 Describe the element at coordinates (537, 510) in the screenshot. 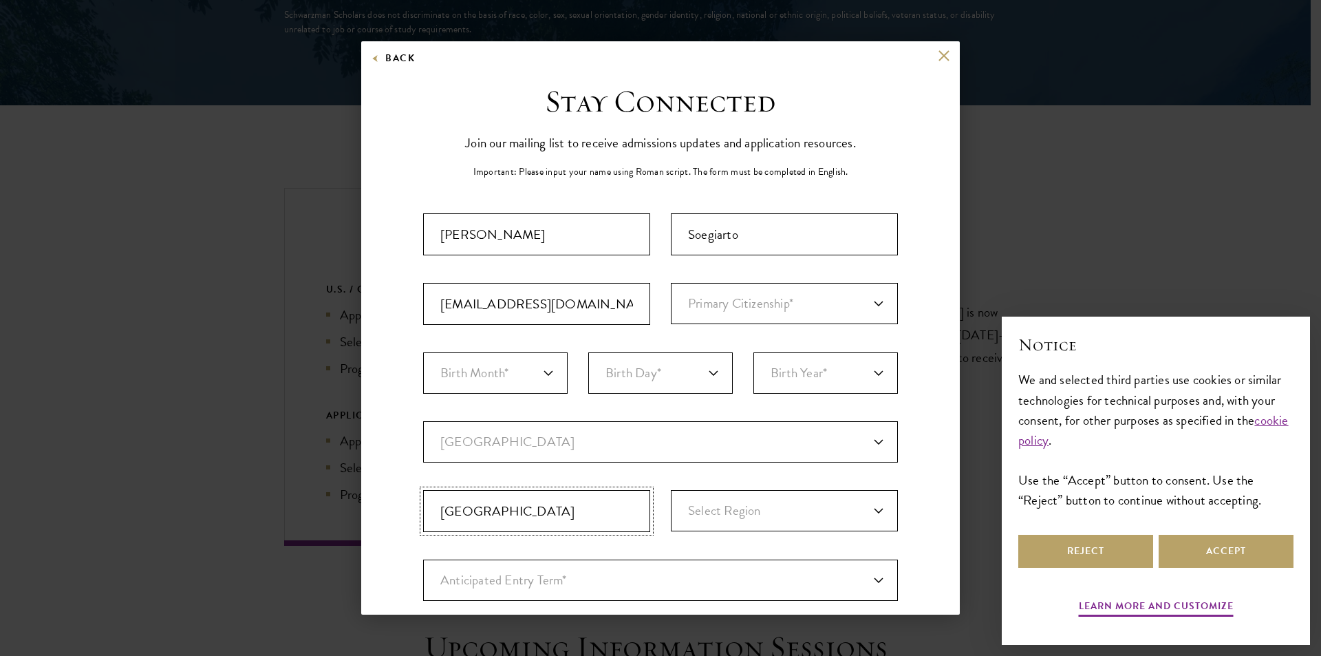

I see `input: City` at that location.